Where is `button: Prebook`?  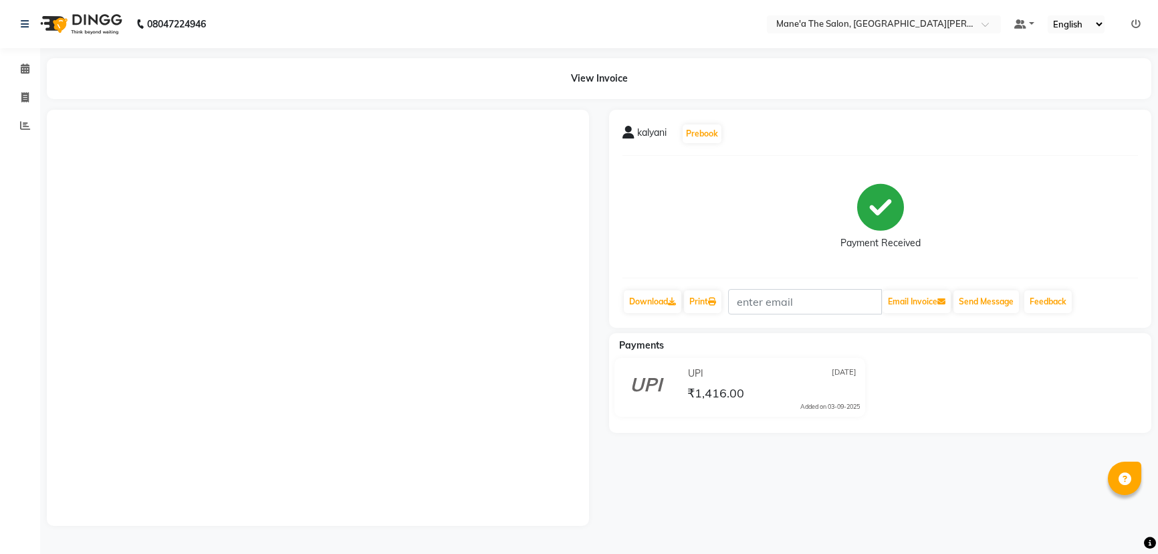
button: Prebook is located at coordinates (702, 134).